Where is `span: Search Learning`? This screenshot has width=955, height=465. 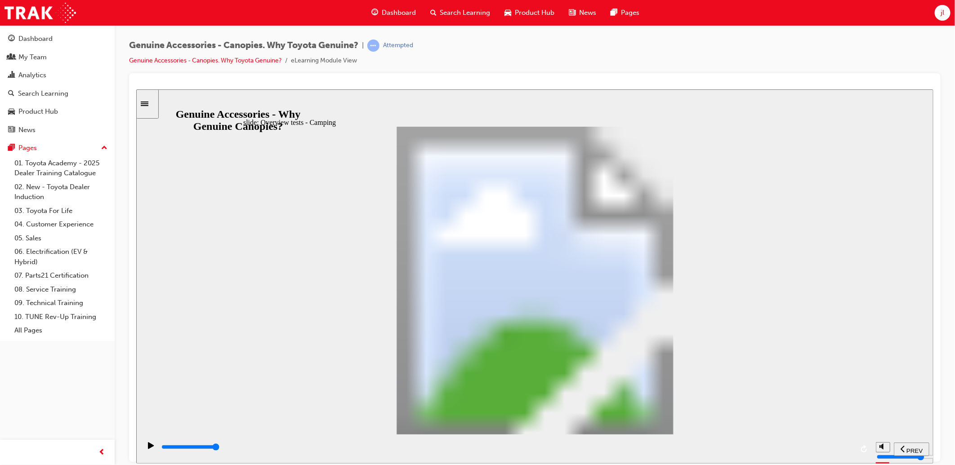 span: Search Learning is located at coordinates (465, 13).